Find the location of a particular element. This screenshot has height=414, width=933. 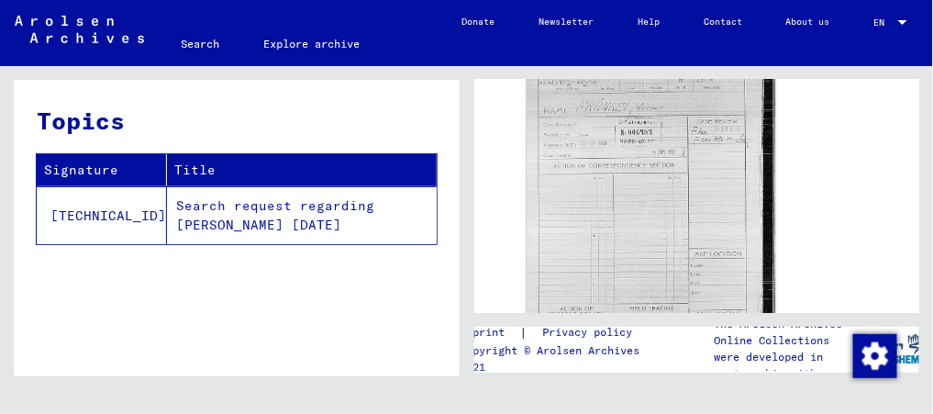

p: Copyright © Arolsen Archives, 2021 is located at coordinates (557, 359).